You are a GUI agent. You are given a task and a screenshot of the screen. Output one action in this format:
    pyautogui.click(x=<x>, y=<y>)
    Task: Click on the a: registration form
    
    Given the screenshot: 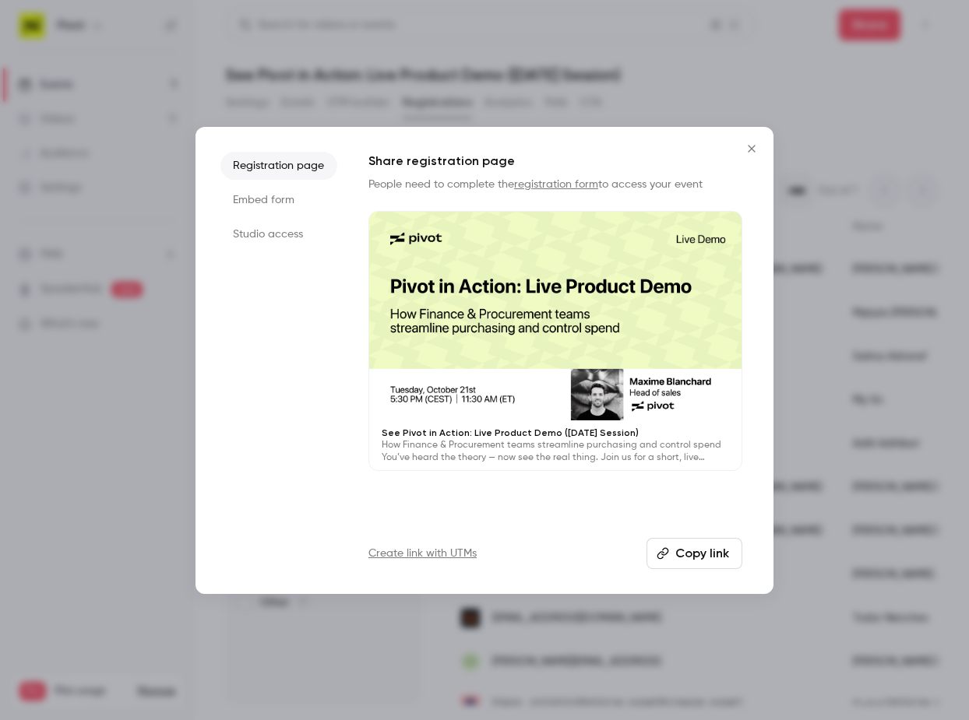 What is the action you would take?
    pyautogui.click(x=556, y=185)
    